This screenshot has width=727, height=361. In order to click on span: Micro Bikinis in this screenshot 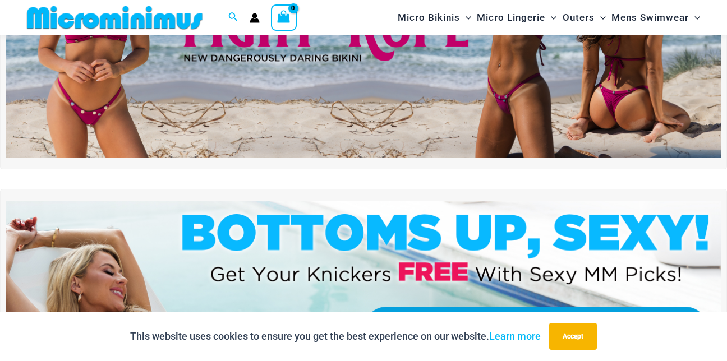, I will do `click(428, 17)`.